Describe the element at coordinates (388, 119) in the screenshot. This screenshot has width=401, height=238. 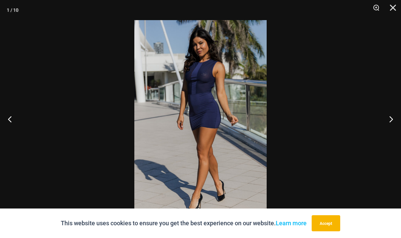
I see `button: Next` at that location.